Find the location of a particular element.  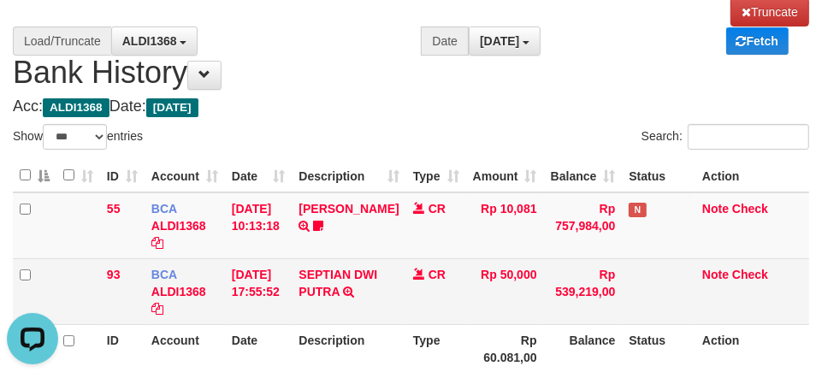

div: Load/Truncate is located at coordinates (62, 41).